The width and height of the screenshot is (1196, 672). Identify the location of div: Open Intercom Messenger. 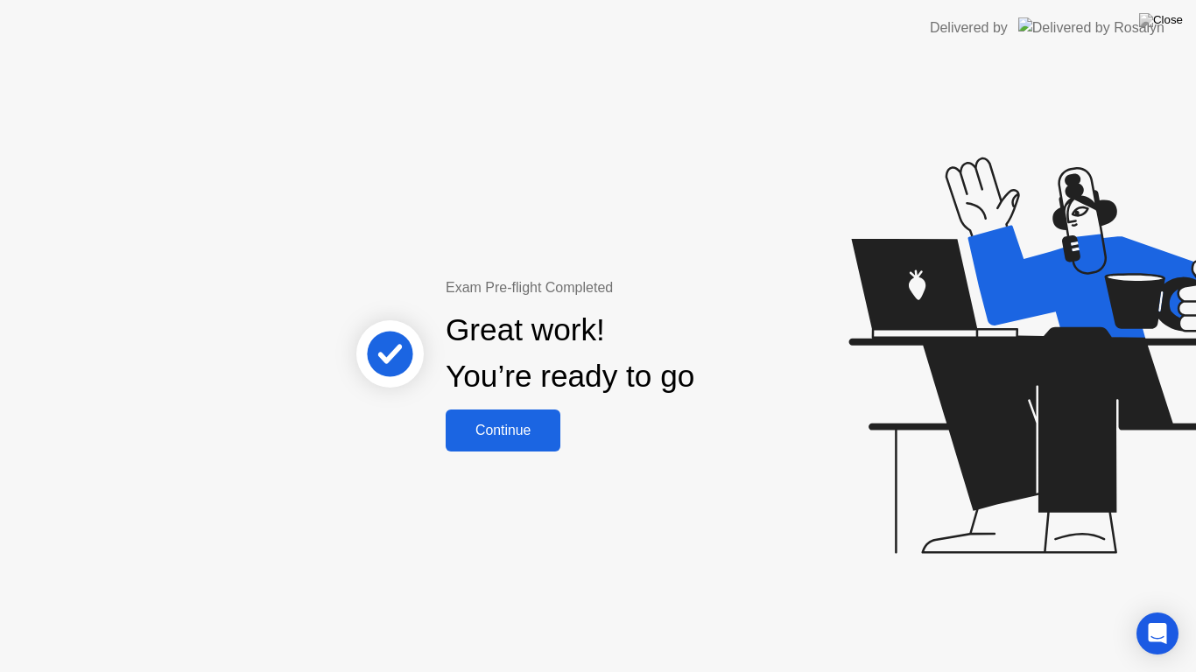
(1157, 634).